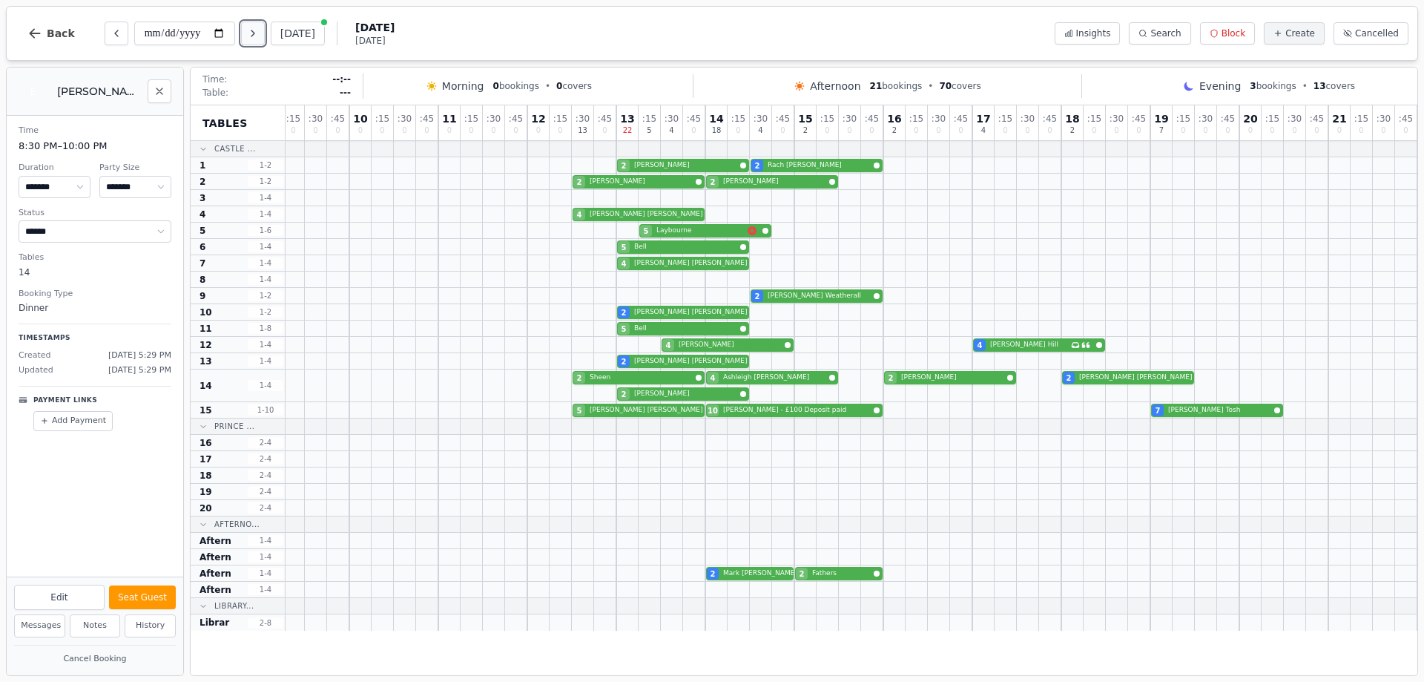  What do you see at coordinates (95, 294) in the screenshot?
I see `dt: Booking Type` at bounding box center [95, 294].